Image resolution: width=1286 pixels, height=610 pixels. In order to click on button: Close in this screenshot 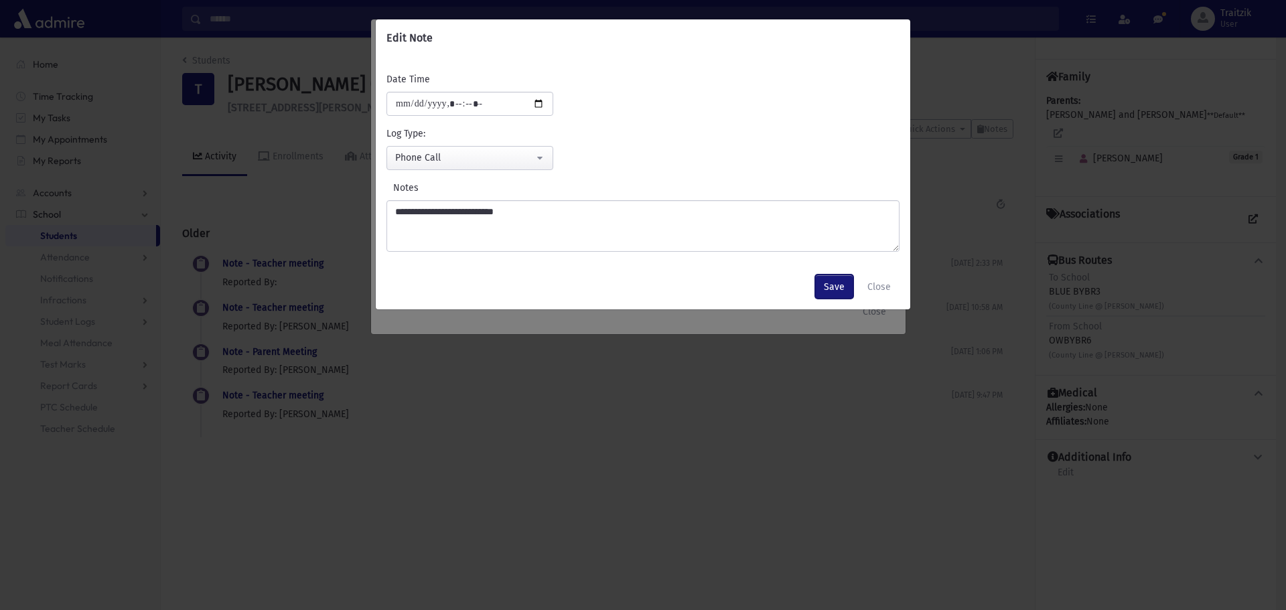, I will do `click(879, 287)`.